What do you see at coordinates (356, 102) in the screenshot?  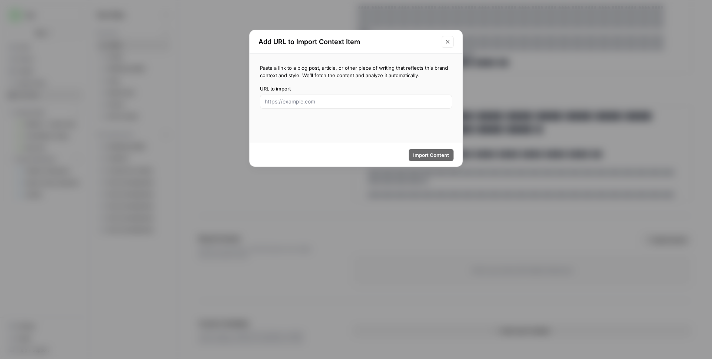 I see `input: https://example.com` at bounding box center [356, 102].